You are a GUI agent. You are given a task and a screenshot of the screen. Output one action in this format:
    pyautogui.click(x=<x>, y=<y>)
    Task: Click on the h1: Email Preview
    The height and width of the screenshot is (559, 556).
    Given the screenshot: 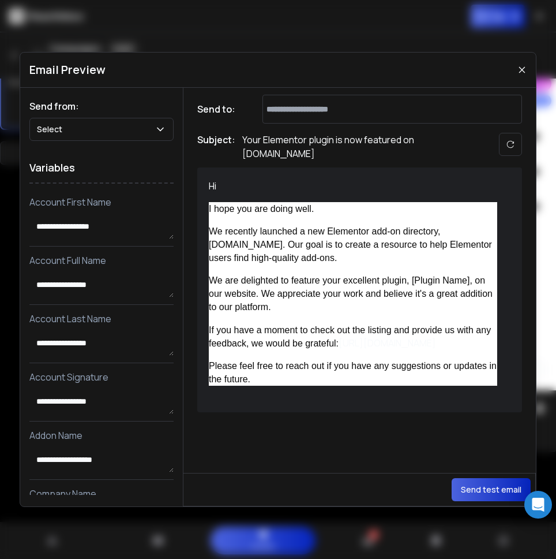 What is the action you would take?
    pyautogui.click(x=68, y=70)
    